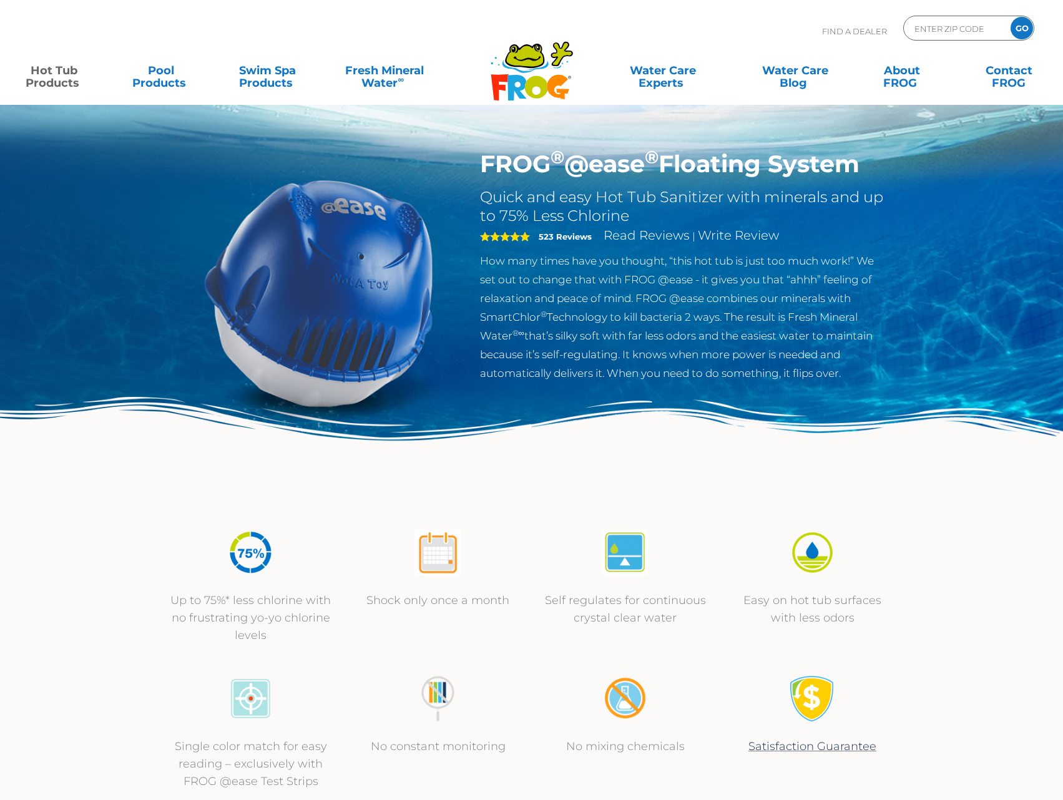 The height and width of the screenshot is (800, 1063). Describe the element at coordinates (532, 63) in the screenshot. I see `img: Frog Products Logo` at that location.